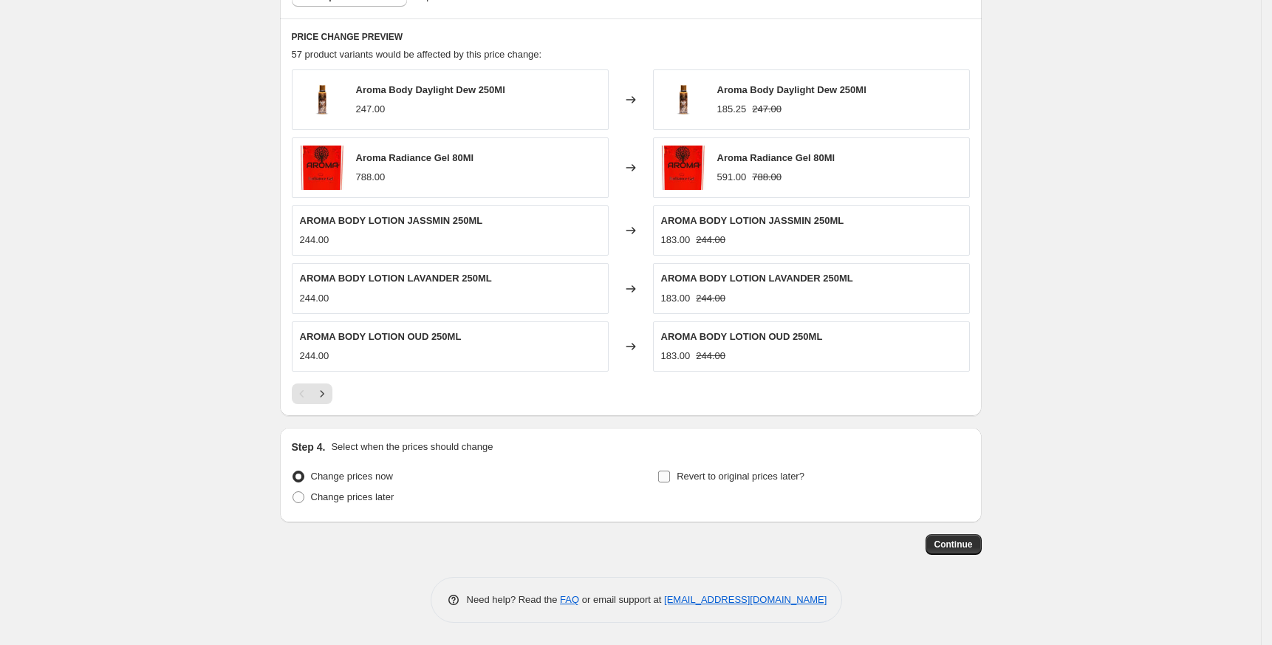 The image size is (1272, 645). What do you see at coordinates (352, 496) in the screenshot?
I see `span: Change prices later` at bounding box center [352, 496].